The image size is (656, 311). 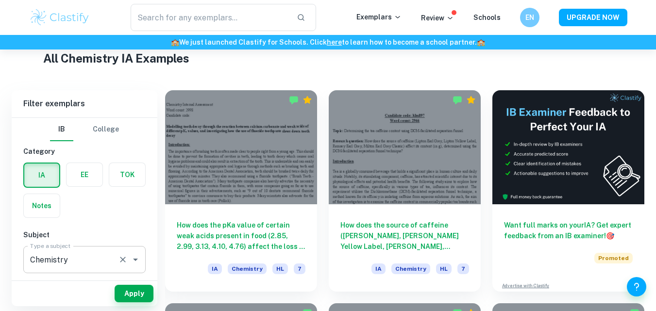 I want to click on p: Exemplars, so click(x=379, y=17).